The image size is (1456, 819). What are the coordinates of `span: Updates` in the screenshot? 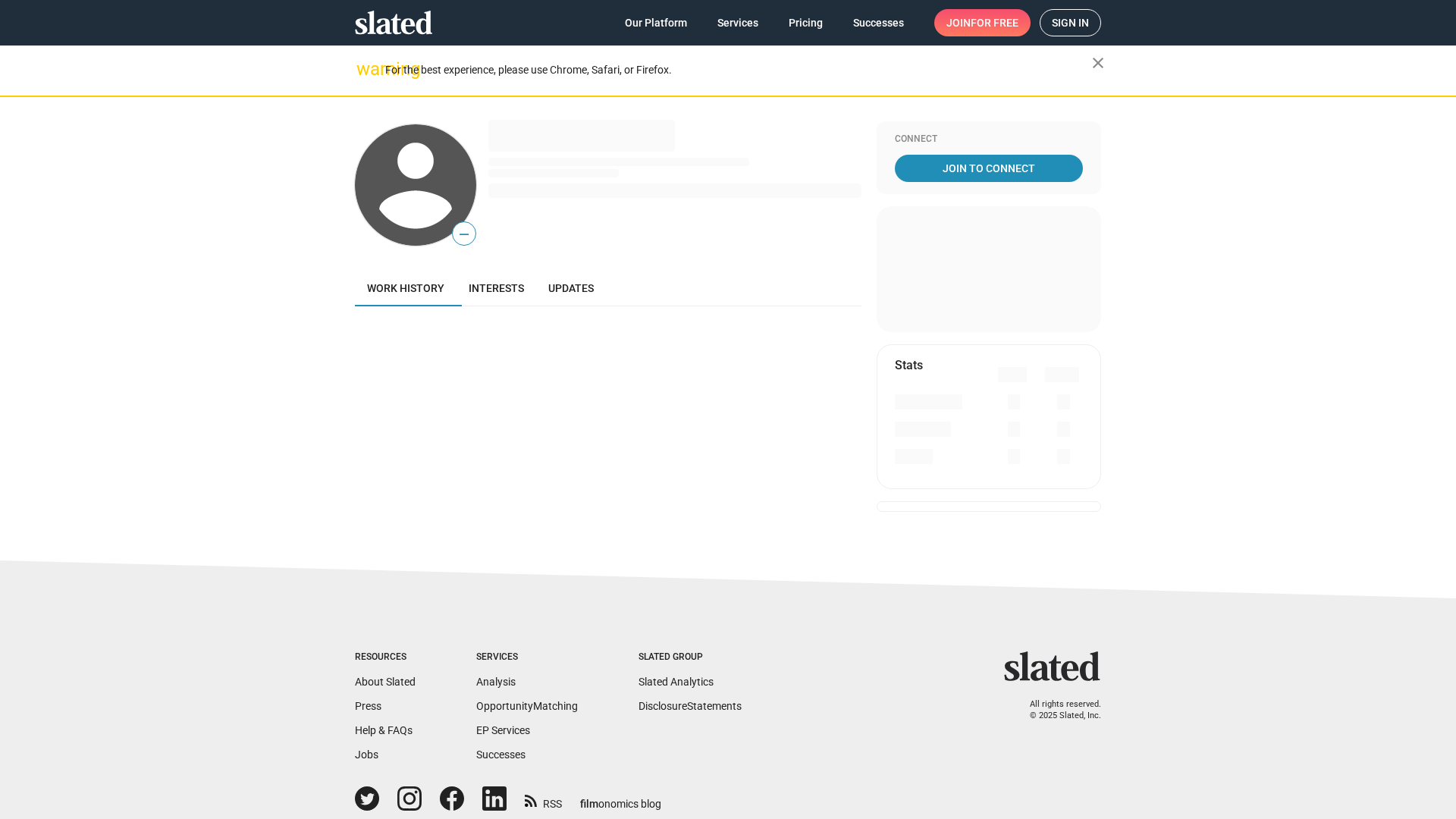 It's located at (571, 288).